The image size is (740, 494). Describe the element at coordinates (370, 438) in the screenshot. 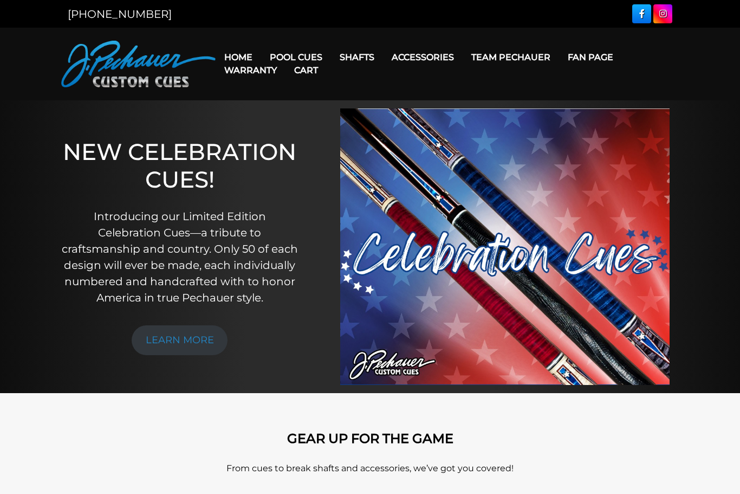

I see `strong: GEAR UP FOR THE GAME` at that location.